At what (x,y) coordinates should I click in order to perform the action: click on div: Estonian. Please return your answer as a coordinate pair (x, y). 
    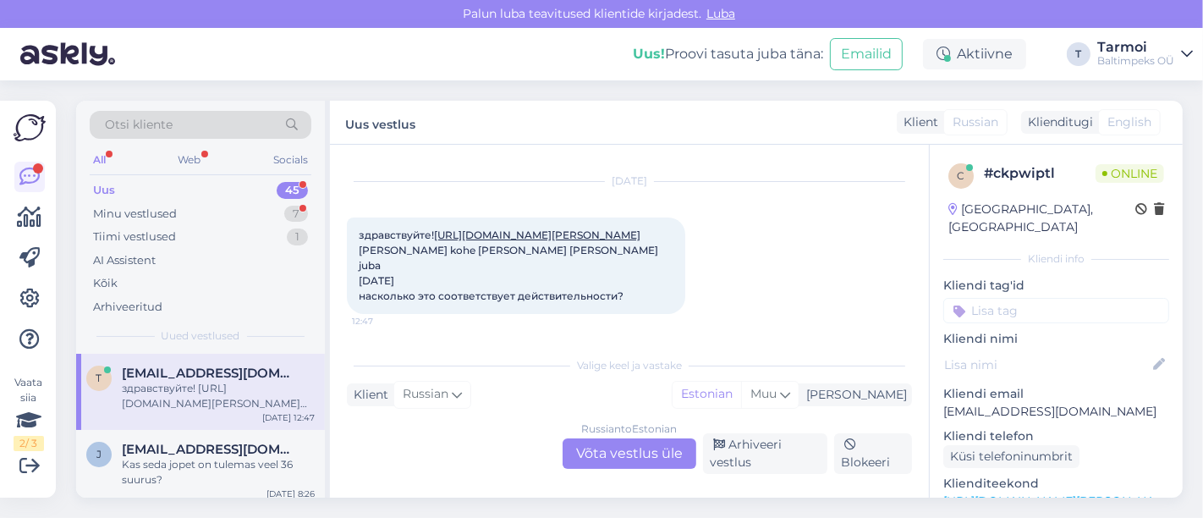
    Looking at the image, I should click on (706, 394).